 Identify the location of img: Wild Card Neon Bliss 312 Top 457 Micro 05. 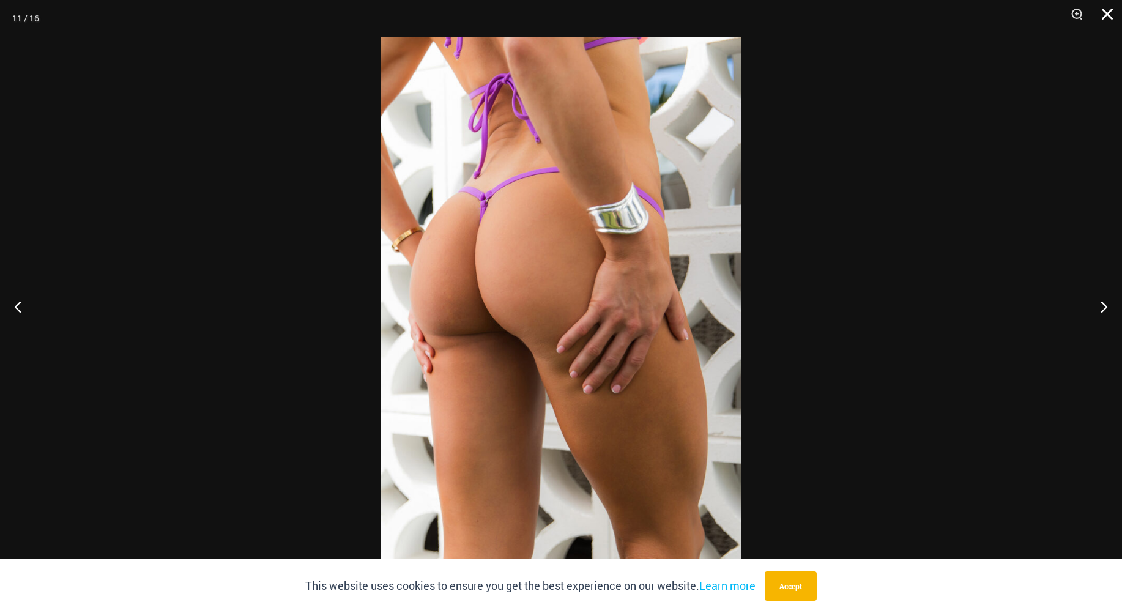
(561, 306).